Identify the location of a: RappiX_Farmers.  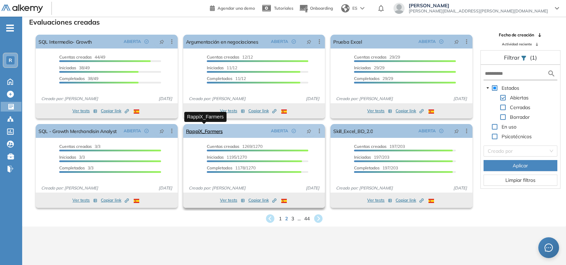
(204, 131).